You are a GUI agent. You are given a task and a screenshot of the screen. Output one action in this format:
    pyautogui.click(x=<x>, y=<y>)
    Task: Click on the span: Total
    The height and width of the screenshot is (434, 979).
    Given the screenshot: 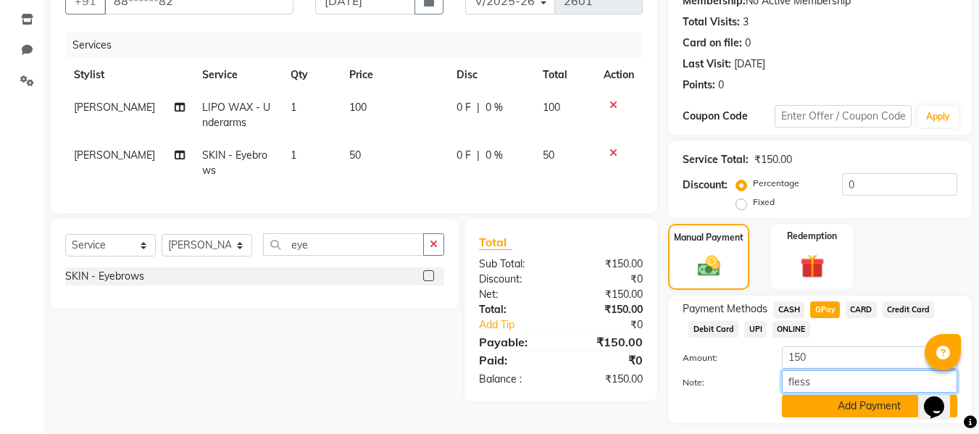 What is the action you would take?
    pyautogui.click(x=496, y=242)
    